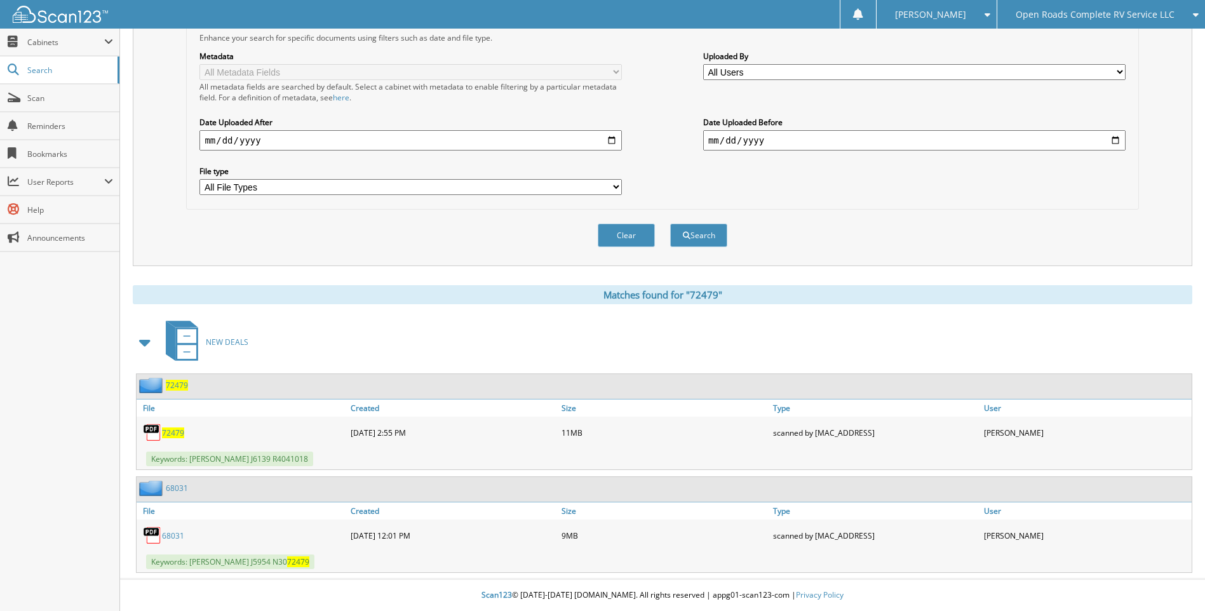 This screenshot has height=611, width=1205. Describe the element at coordinates (914, 122) in the screenshot. I see `label: Date Uploaded Before` at that location.